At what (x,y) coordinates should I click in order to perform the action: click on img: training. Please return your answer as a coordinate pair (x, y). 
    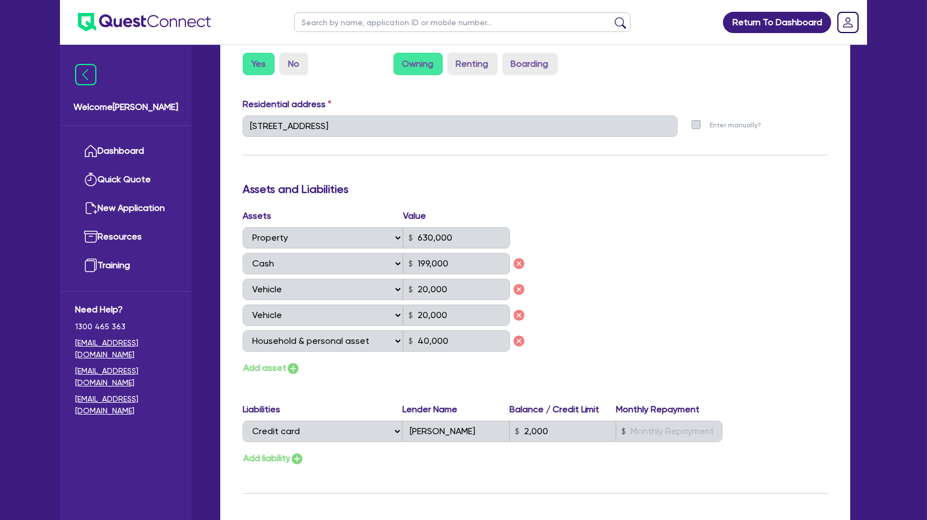
    Looking at the image, I should click on (91, 265).